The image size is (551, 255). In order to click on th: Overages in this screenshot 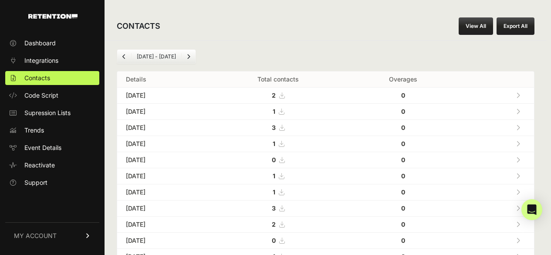, I will do `click(403, 79)`.